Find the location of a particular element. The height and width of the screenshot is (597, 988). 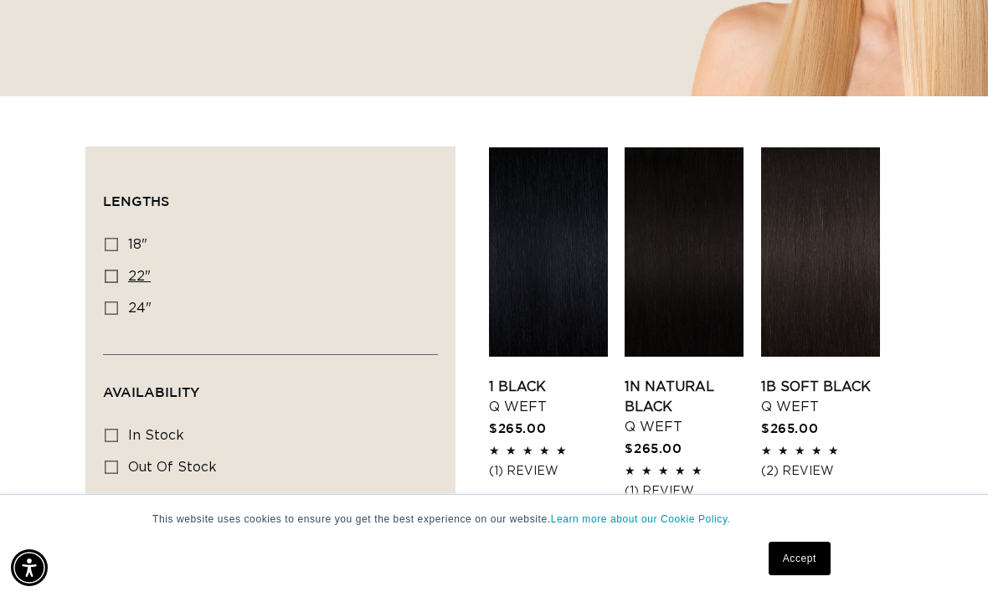

span: 22" is located at coordinates (139, 276).